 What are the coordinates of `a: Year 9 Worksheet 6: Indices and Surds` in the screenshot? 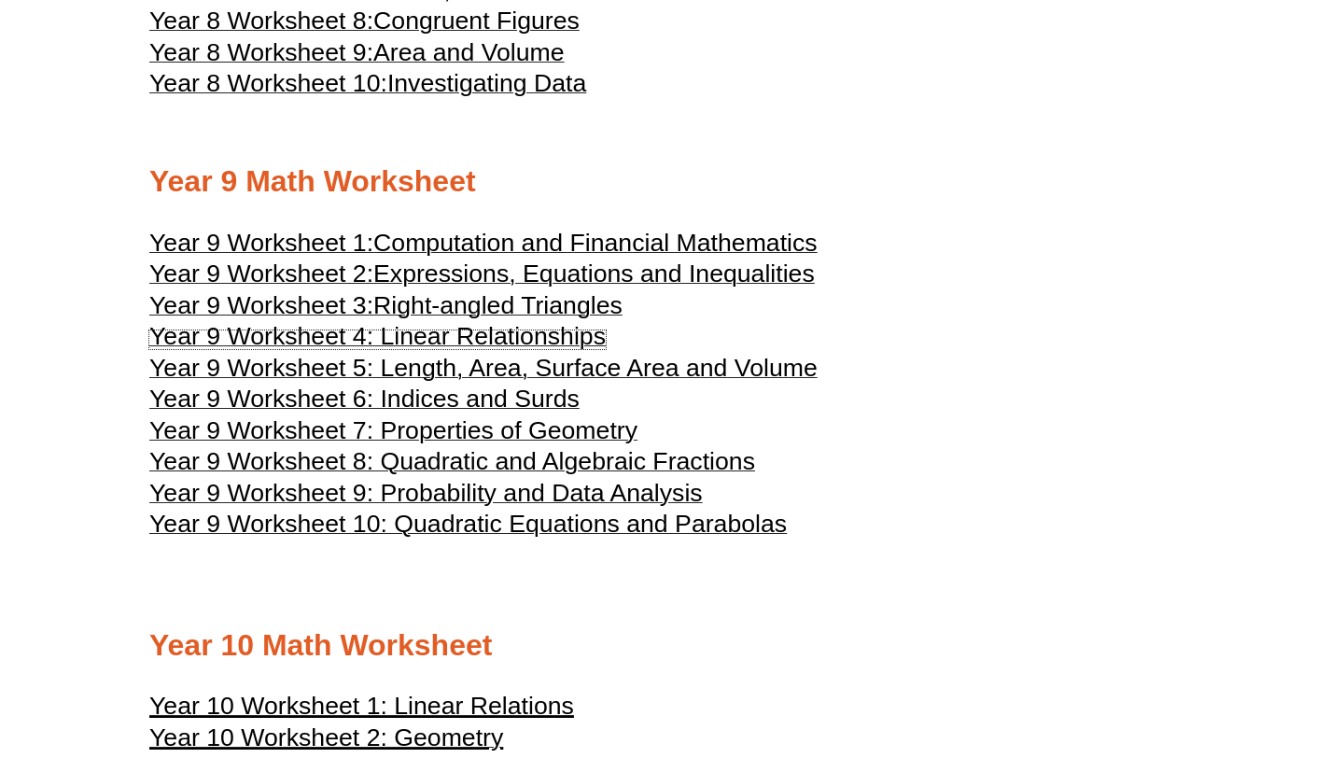 It's located at (364, 402).